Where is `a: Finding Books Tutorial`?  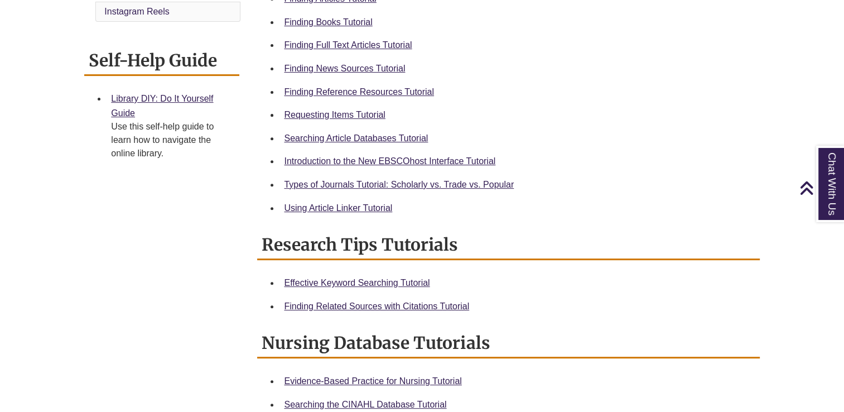 a: Finding Books Tutorial is located at coordinates (328, 22).